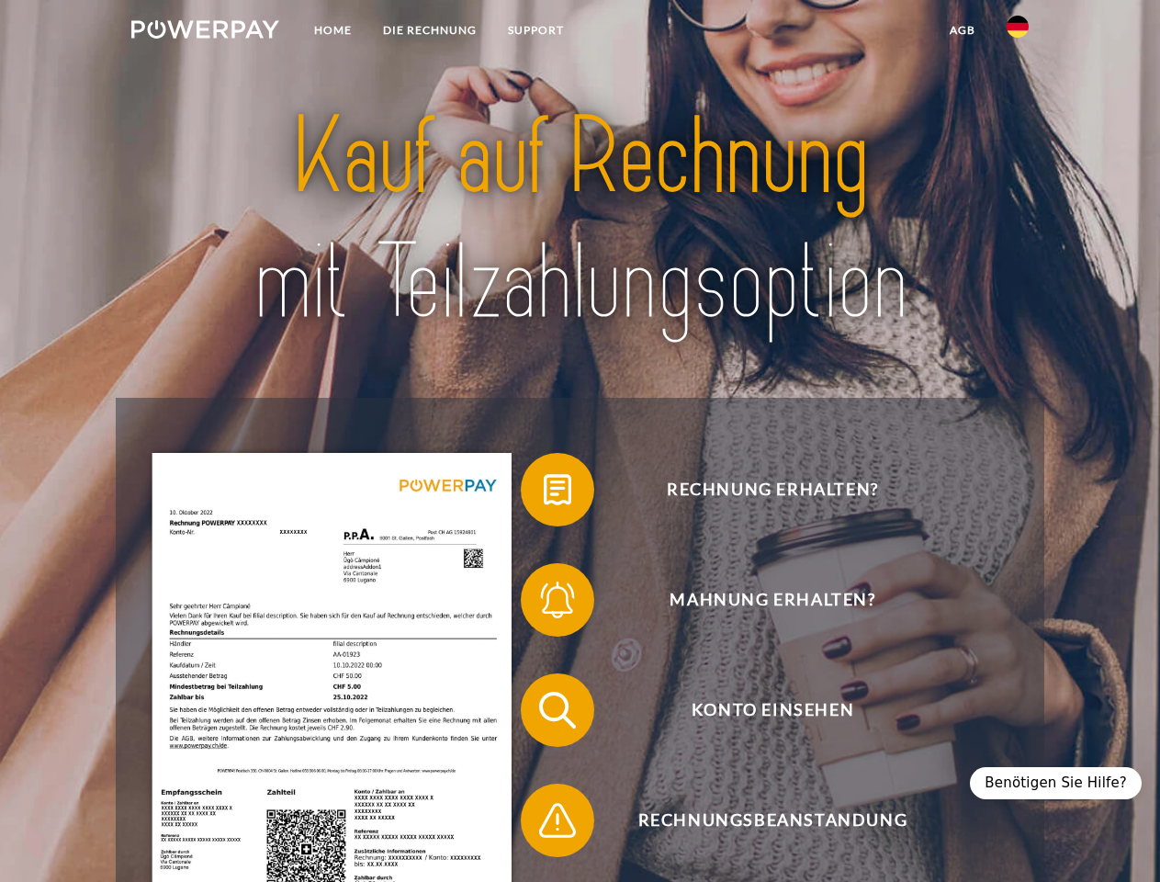 Image resolution: width=1160 pixels, height=882 pixels. I want to click on span: Rechnung erhalten?, so click(773, 490).